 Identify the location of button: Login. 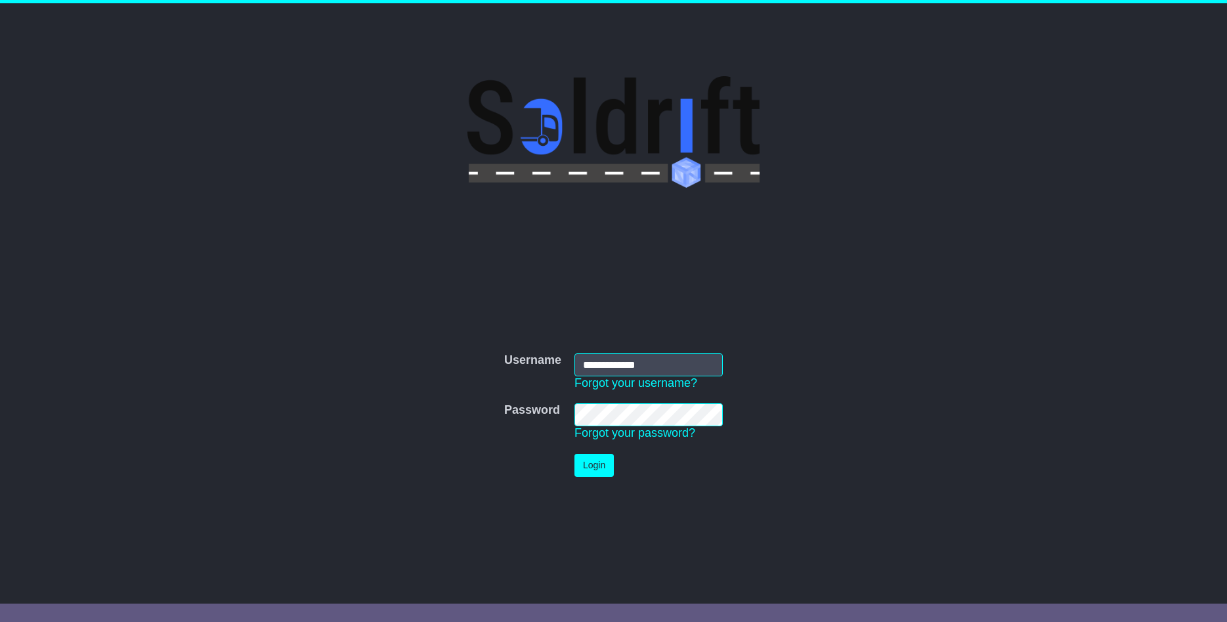
(594, 465).